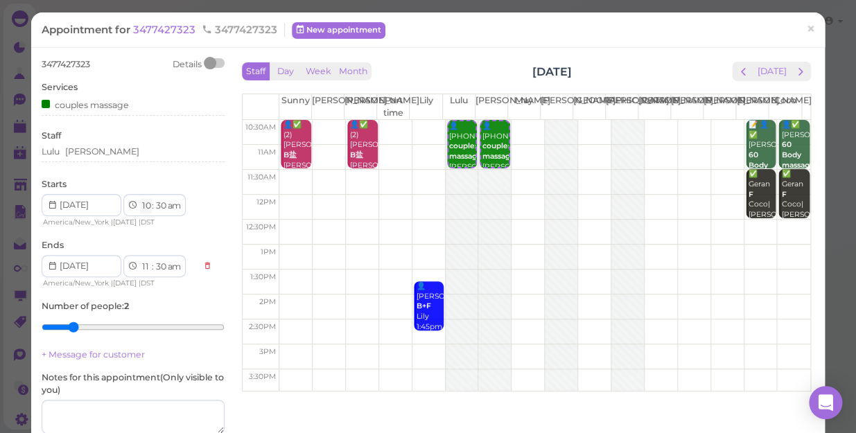  Describe the element at coordinates (126, 306) in the screenshot. I see `b: 2` at that location.